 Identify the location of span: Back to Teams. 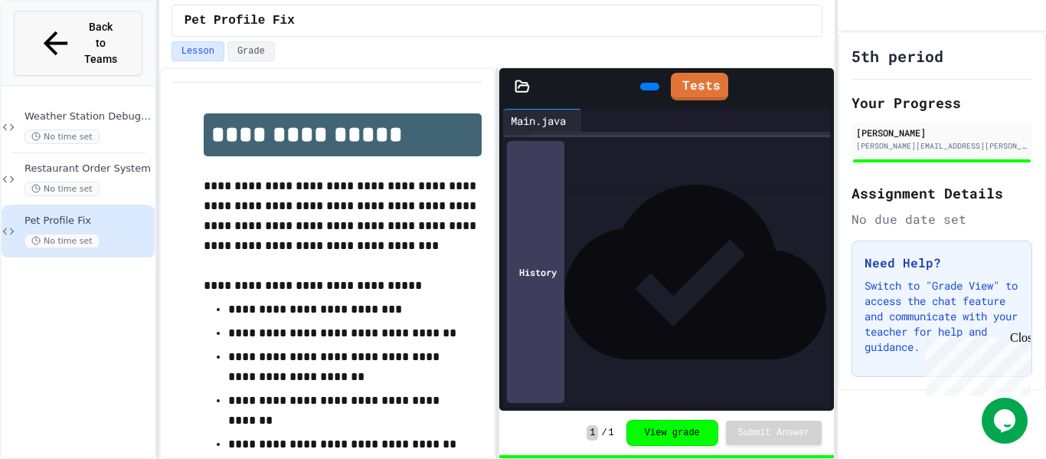
(100, 43).